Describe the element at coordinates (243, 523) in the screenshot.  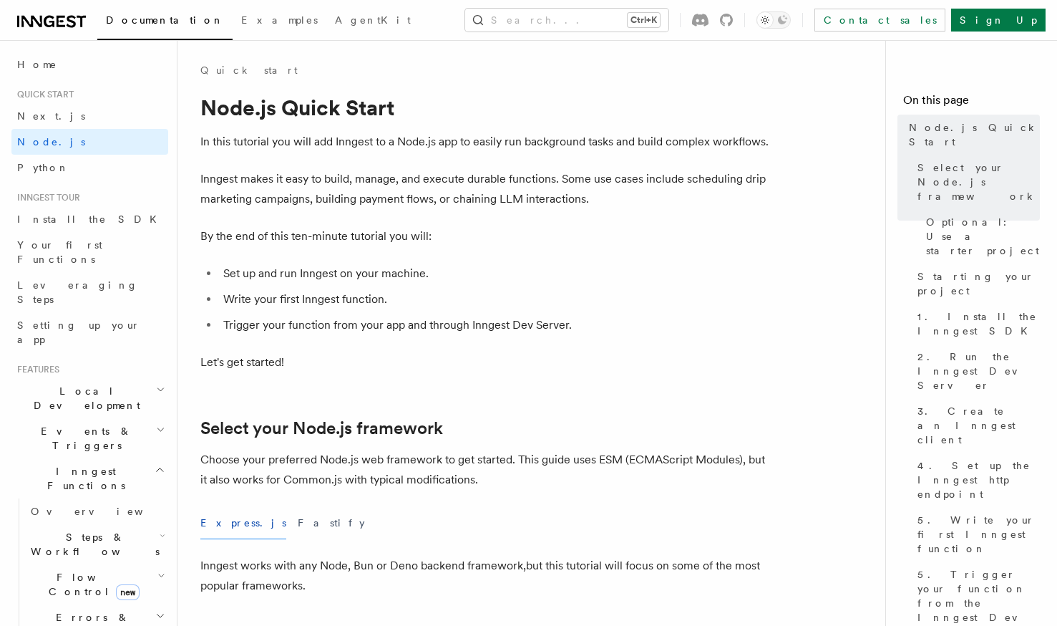
I see `button: Express.js` at that location.